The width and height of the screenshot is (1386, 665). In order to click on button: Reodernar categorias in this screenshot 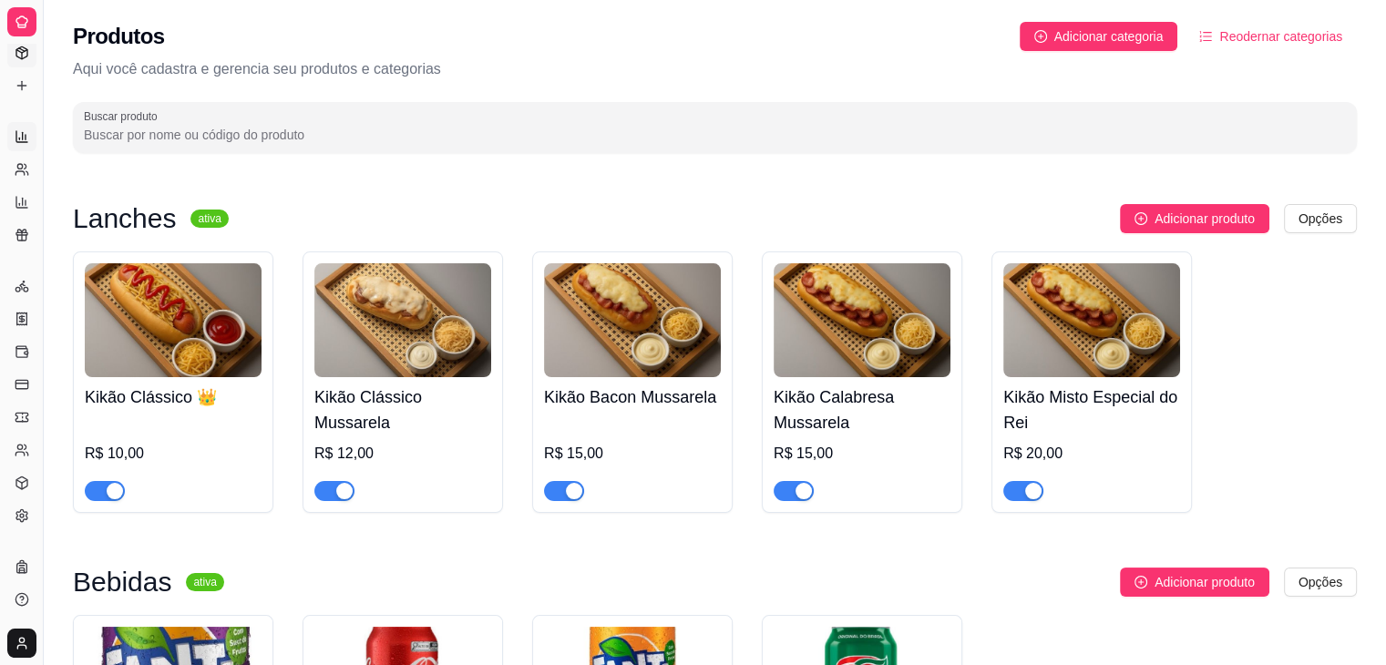, I will do `click(1270, 36)`.